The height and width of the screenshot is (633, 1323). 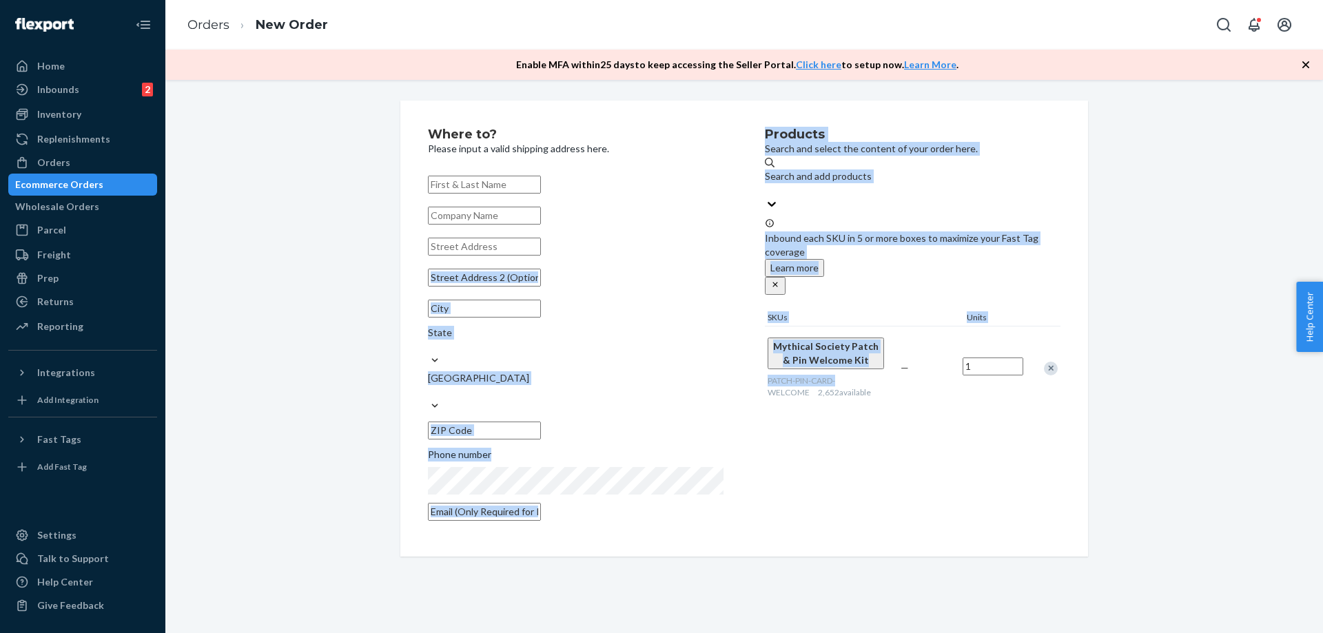 I want to click on h2: Where to?, so click(x=575, y=135).